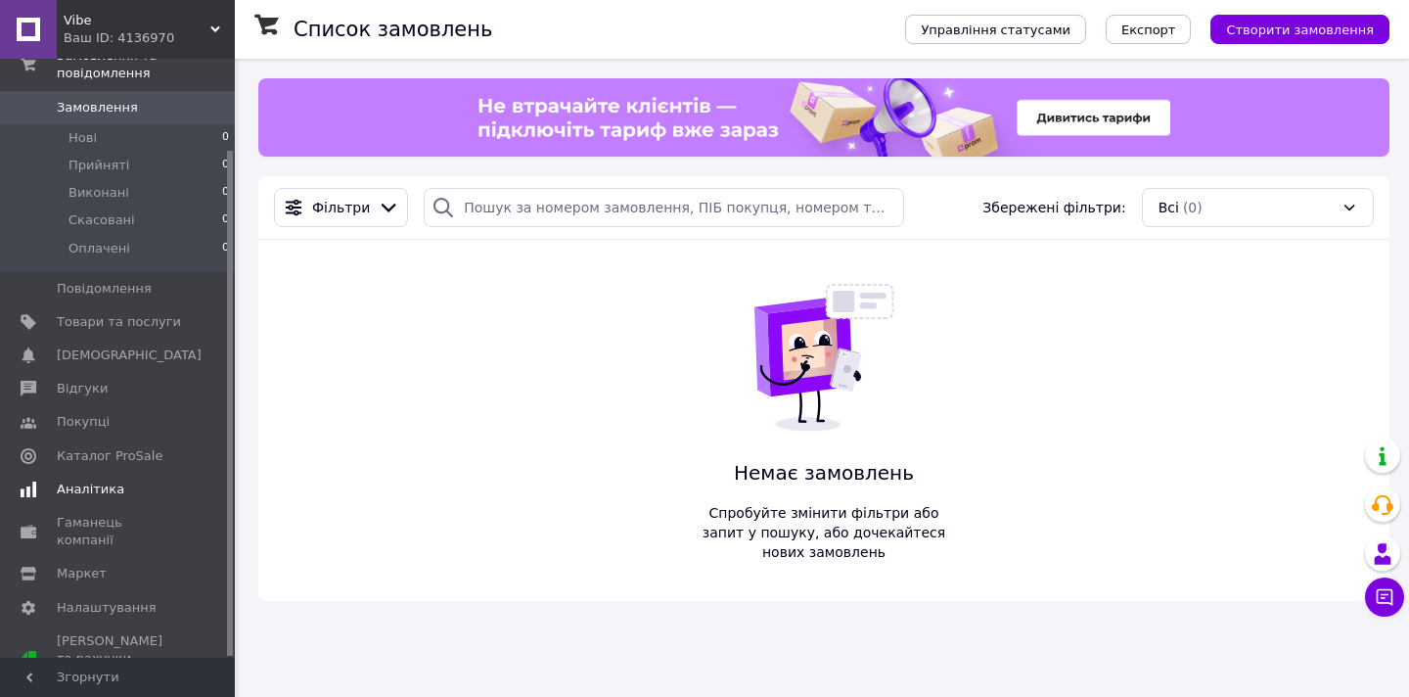 The width and height of the screenshot is (1409, 697). I want to click on span: Vibe, so click(137, 21).